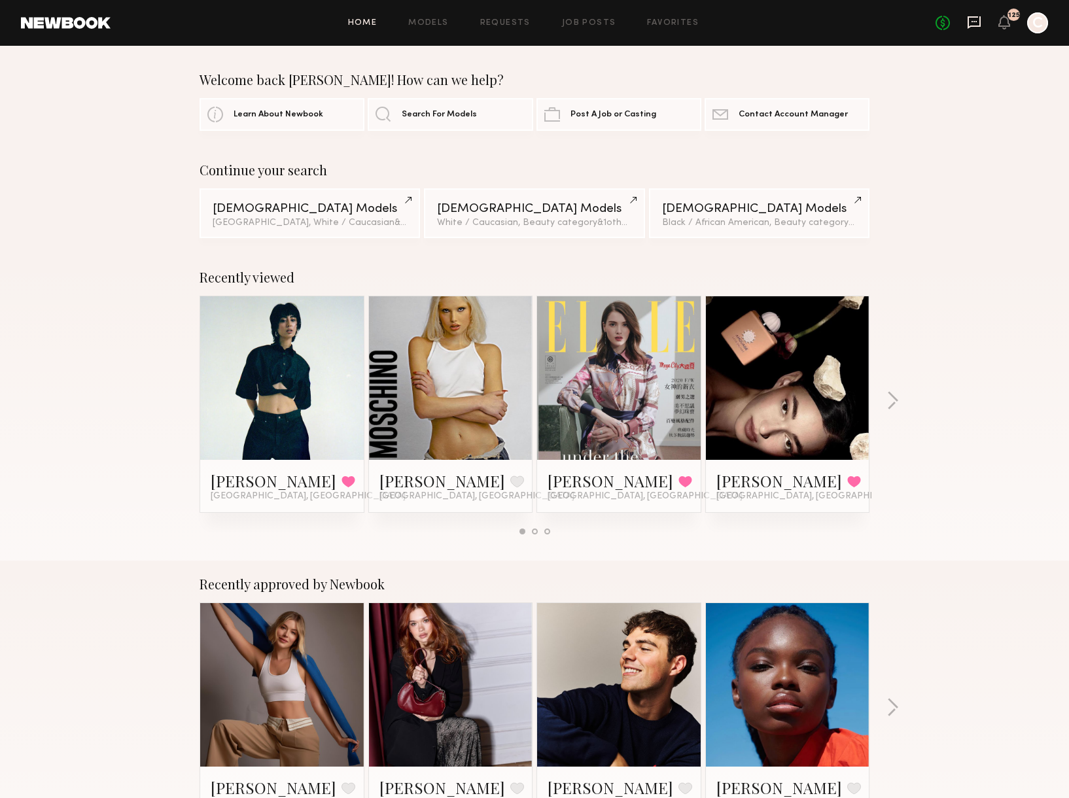 The height and width of the screenshot is (798, 1069). Describe the element at coordinates (589, 23) in the screenshot. I see `a: Job Posts` at that location.